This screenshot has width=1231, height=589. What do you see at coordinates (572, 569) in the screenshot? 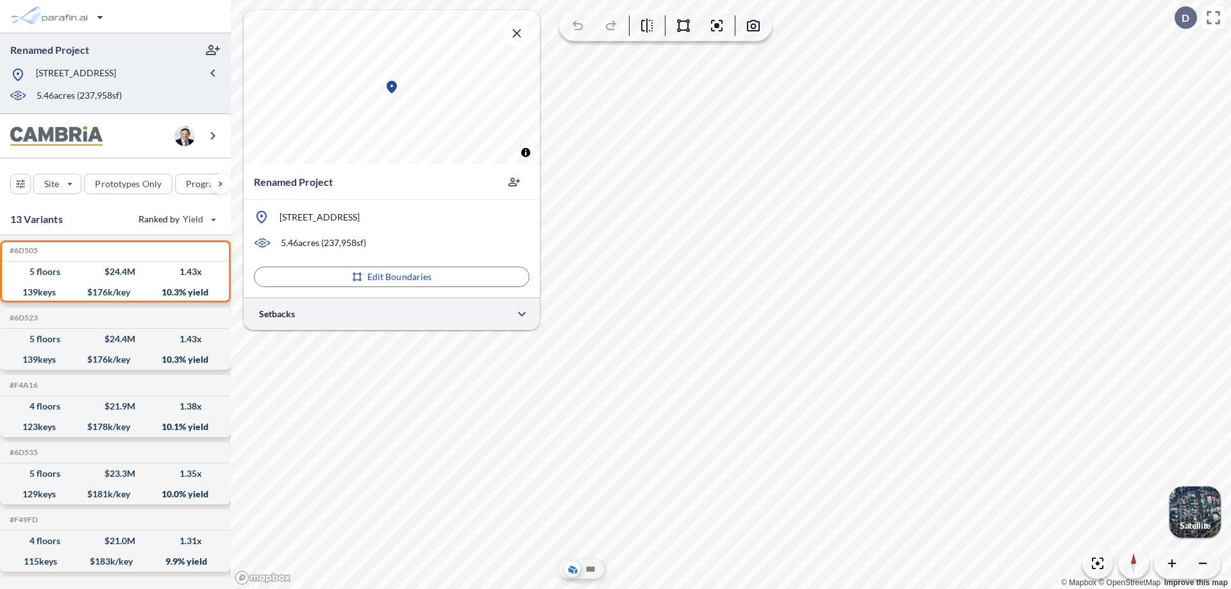
I see `button: Aerial View` at bounding box center [572, 569].